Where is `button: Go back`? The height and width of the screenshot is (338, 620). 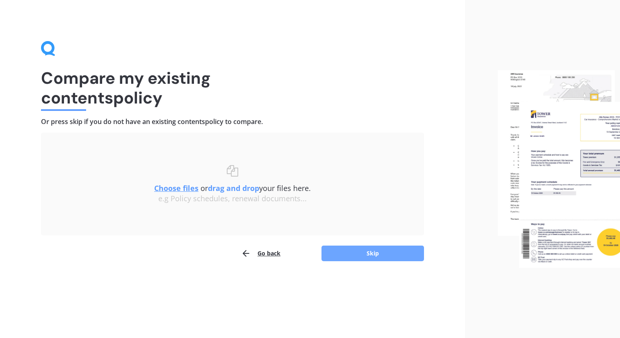 button: Go back is located at coordinates (261, 253).